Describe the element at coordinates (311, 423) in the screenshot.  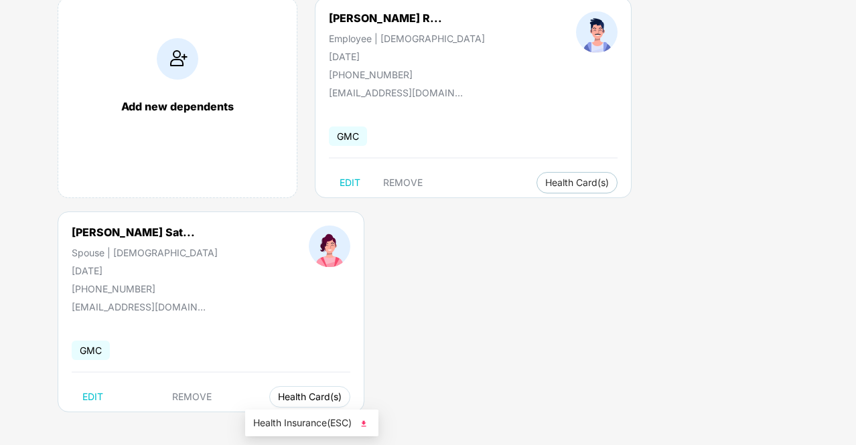
I see `span: Health Insurance(ESC)` at that location.